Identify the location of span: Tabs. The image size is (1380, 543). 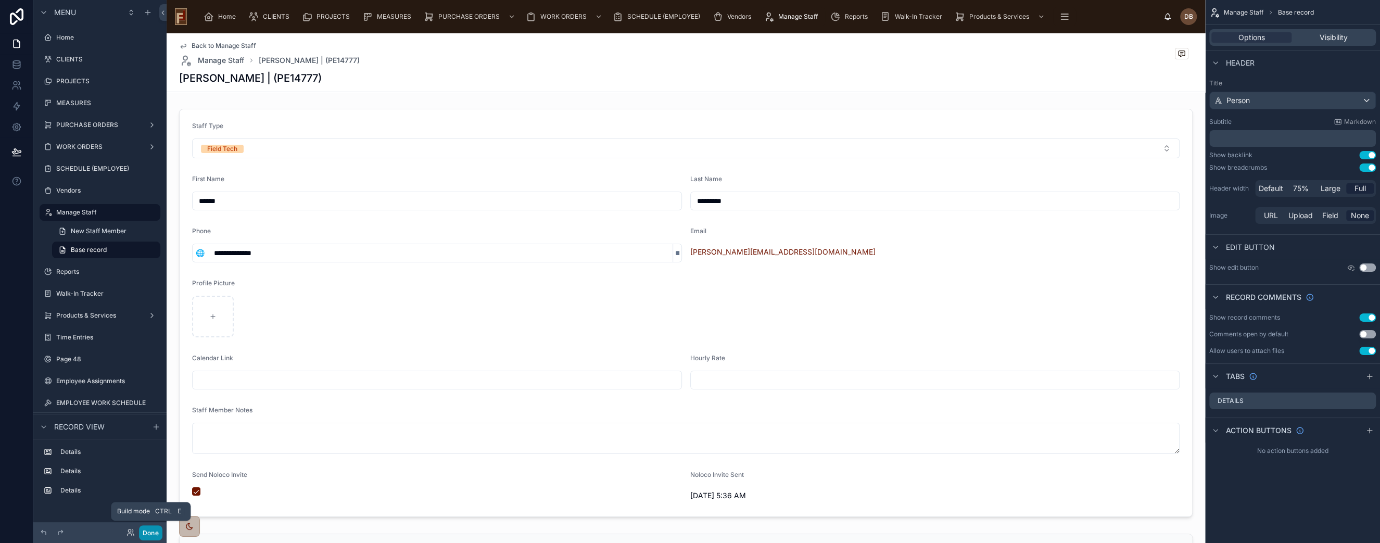
(1235, 376).